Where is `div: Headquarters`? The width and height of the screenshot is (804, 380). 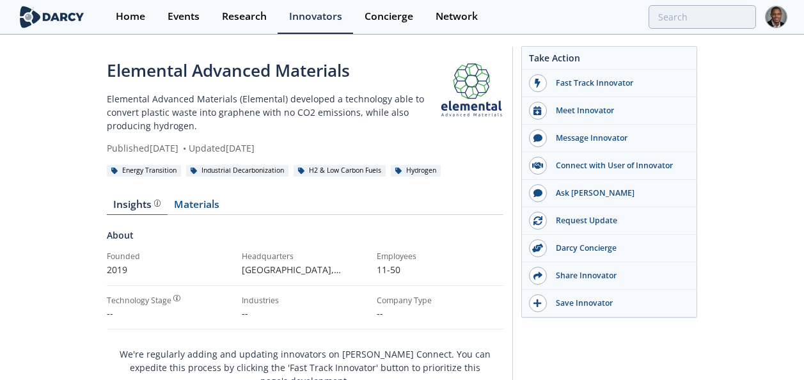 div: Headquarters is located at coordinates (305, 257).